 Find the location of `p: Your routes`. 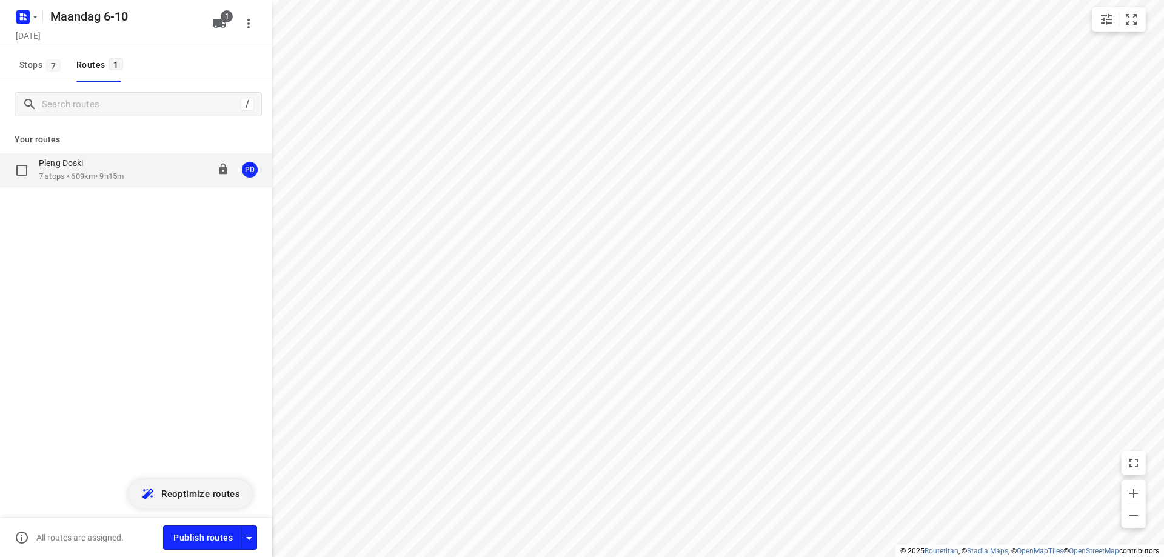

p: Your routes is located at coordinates (136, 139).